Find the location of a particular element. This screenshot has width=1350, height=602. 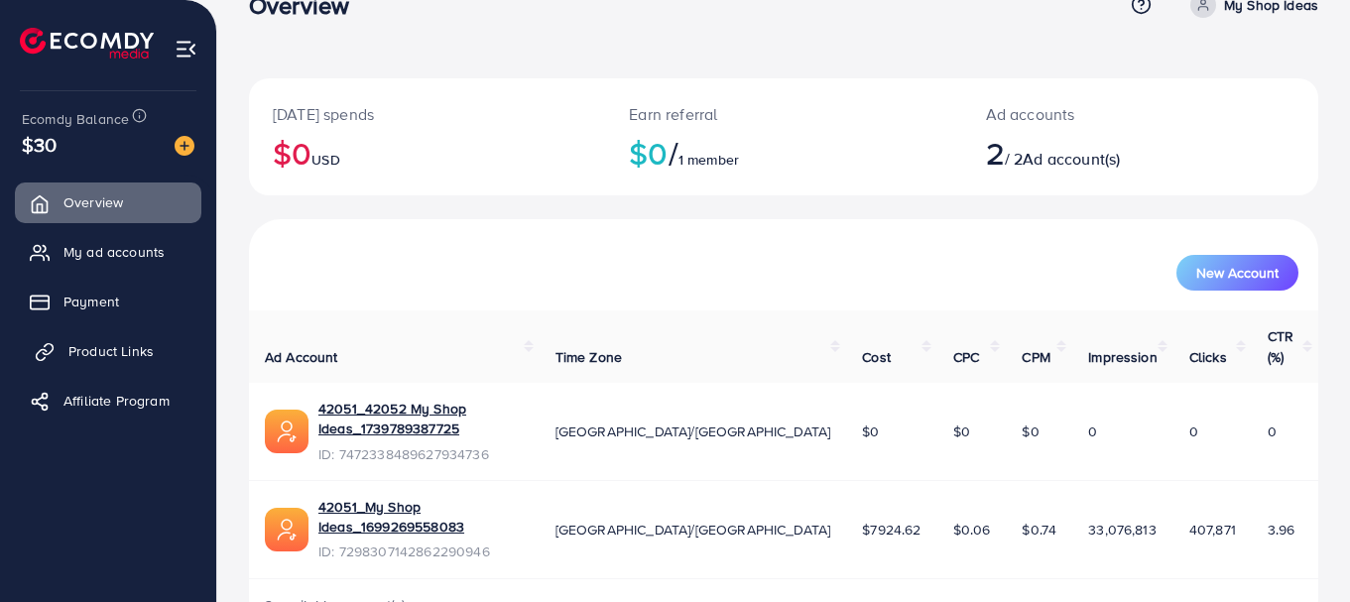

span: 407,871 is located at coordinates (1212, 530).